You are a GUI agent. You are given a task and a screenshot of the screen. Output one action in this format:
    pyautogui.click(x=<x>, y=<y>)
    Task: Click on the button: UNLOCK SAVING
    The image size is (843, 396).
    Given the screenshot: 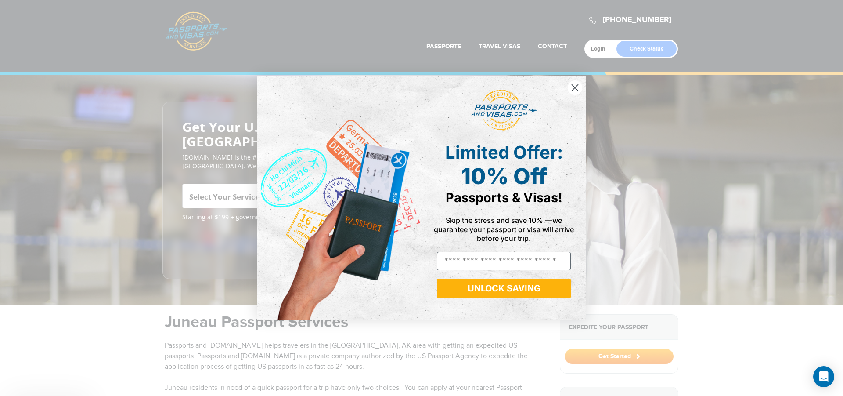 What is the action you would take?
    pyautogui.click(x=504, y=288)
    